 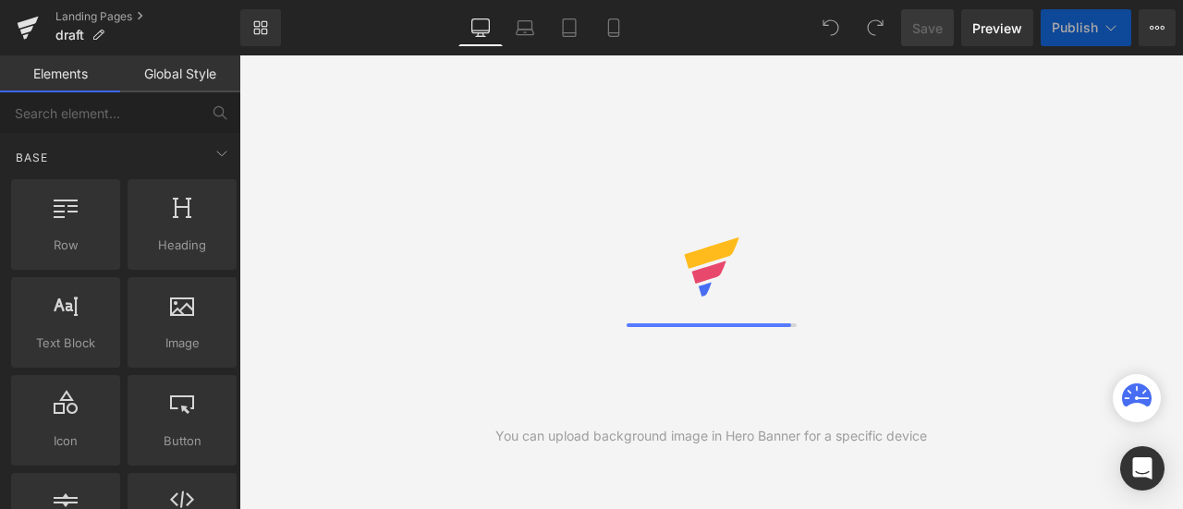 I want to click on a: Mobile, so click(x=613, y=28).